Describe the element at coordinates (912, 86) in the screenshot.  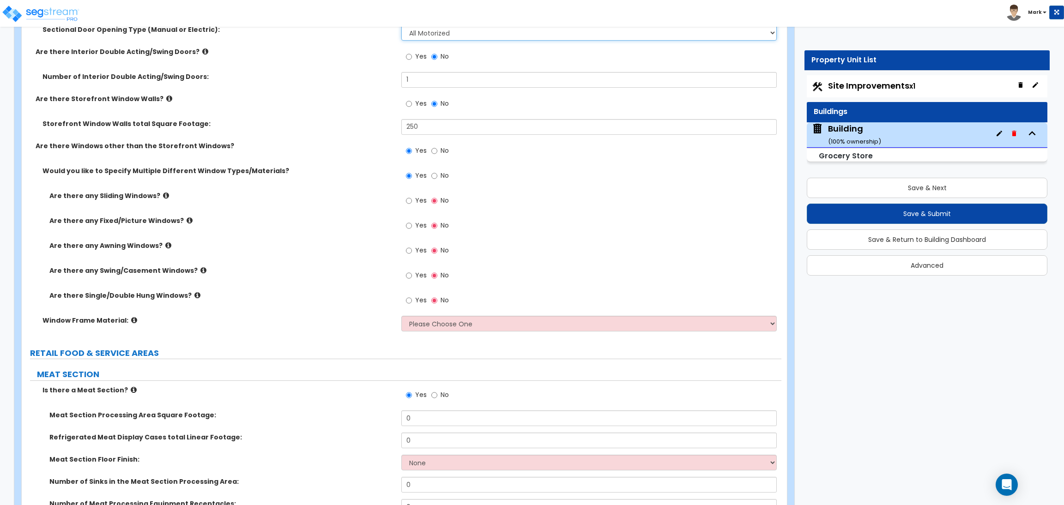
I see `small: x1` at that location.